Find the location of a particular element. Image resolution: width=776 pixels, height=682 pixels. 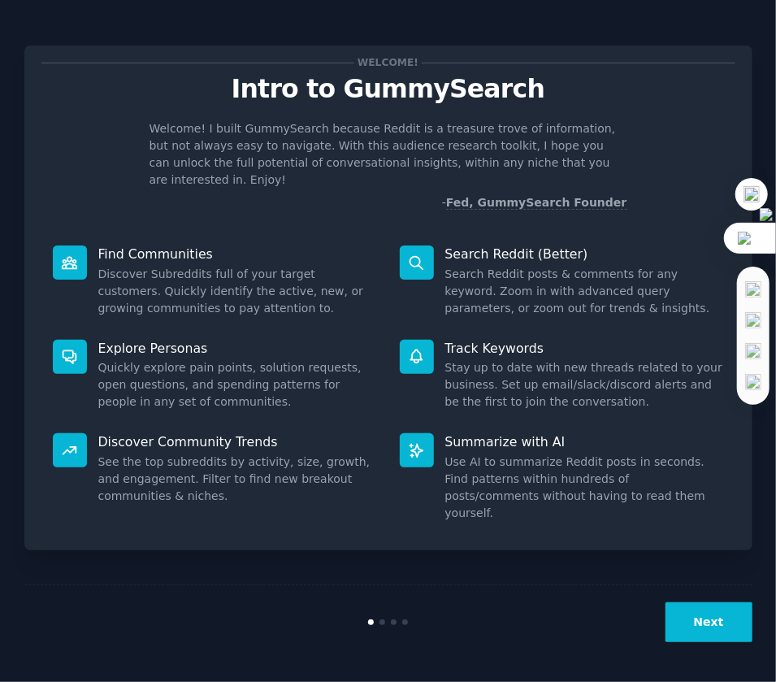

dd: See the top subreddits by activity, size, growth, and engagement. Filter to find new breakout com... is located at coordinates (237, 479).